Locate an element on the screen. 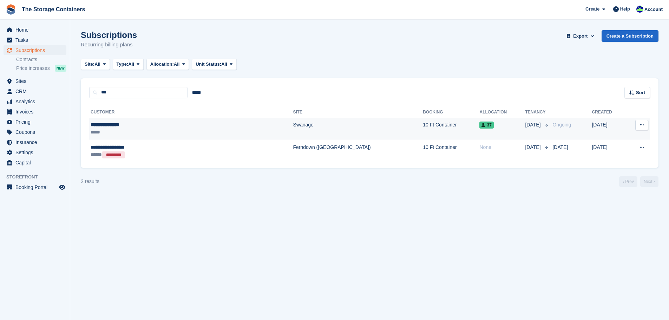 This screenshot has width=669, height=320. span: Subscriptions is located at coordinates (37, 50).